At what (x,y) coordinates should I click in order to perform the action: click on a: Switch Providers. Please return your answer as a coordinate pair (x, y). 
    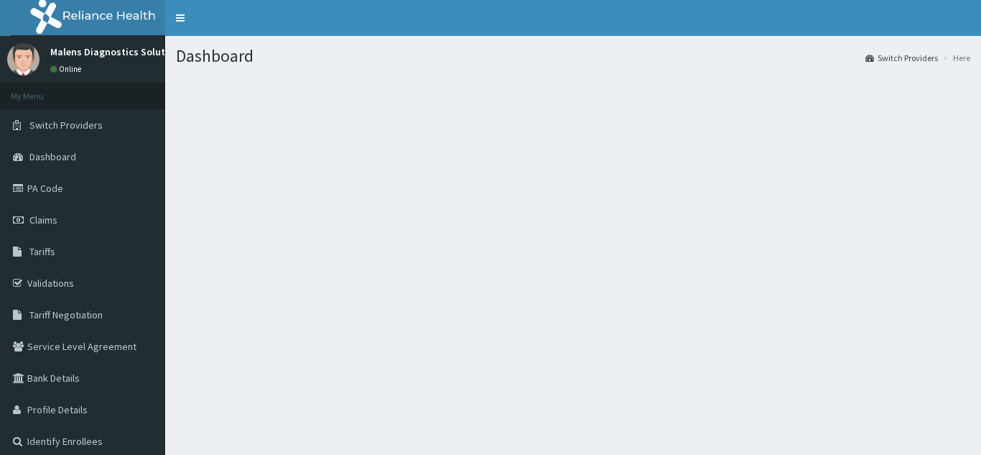
    Looking at the image, I should click on (901, 57).